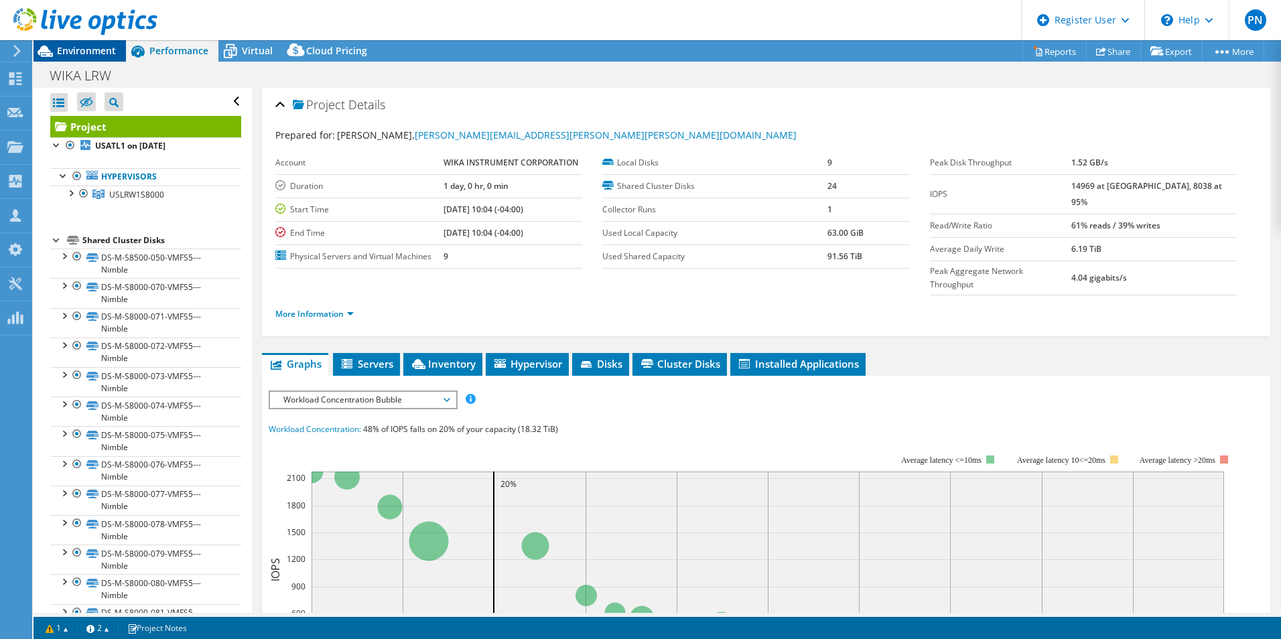  I want to click on label: Physical Servers and Virtual Machines, so click(359, 257).